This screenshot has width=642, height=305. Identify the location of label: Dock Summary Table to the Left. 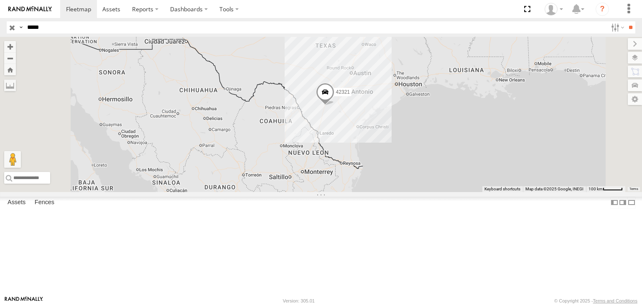
(614, 202).